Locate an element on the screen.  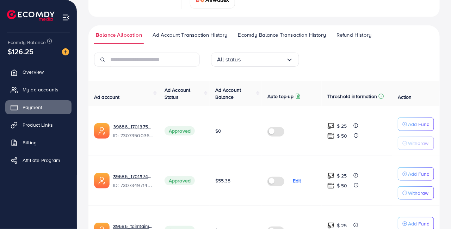
span: Product Links is located at coordinates (38, 125).